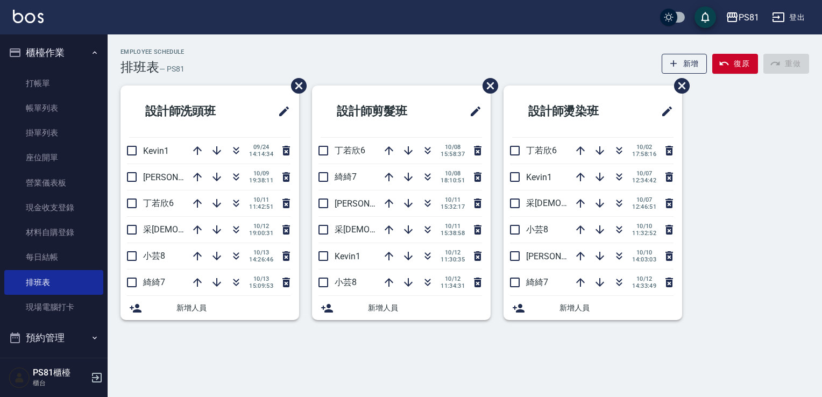 This screenshot has width=822, height=397. I want to click on a: 現金收支登錄, so click(54, 208).